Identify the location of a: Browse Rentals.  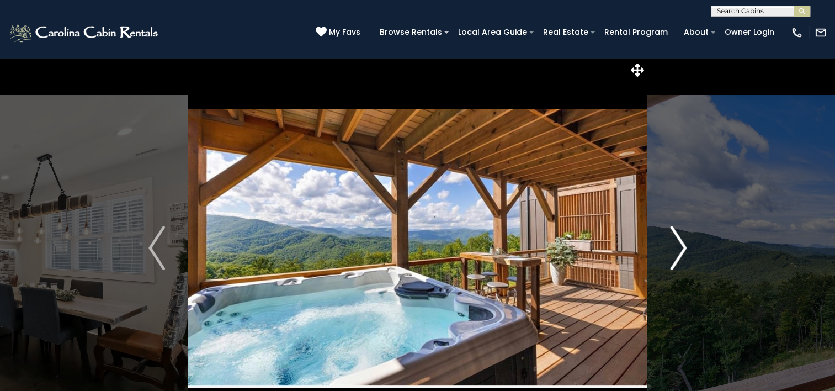
(410, 32).